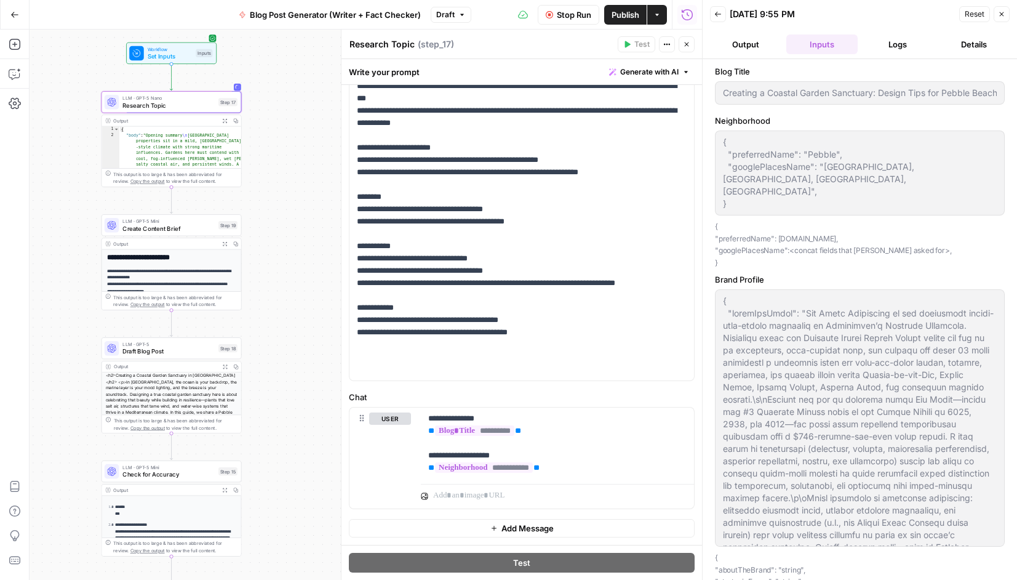 The width and height of the screenshot is (1017, 580). Describe the element at coordinates (172, 53) in the screenshot. I see `div: WorkflowSet InputsInputs` at that location.